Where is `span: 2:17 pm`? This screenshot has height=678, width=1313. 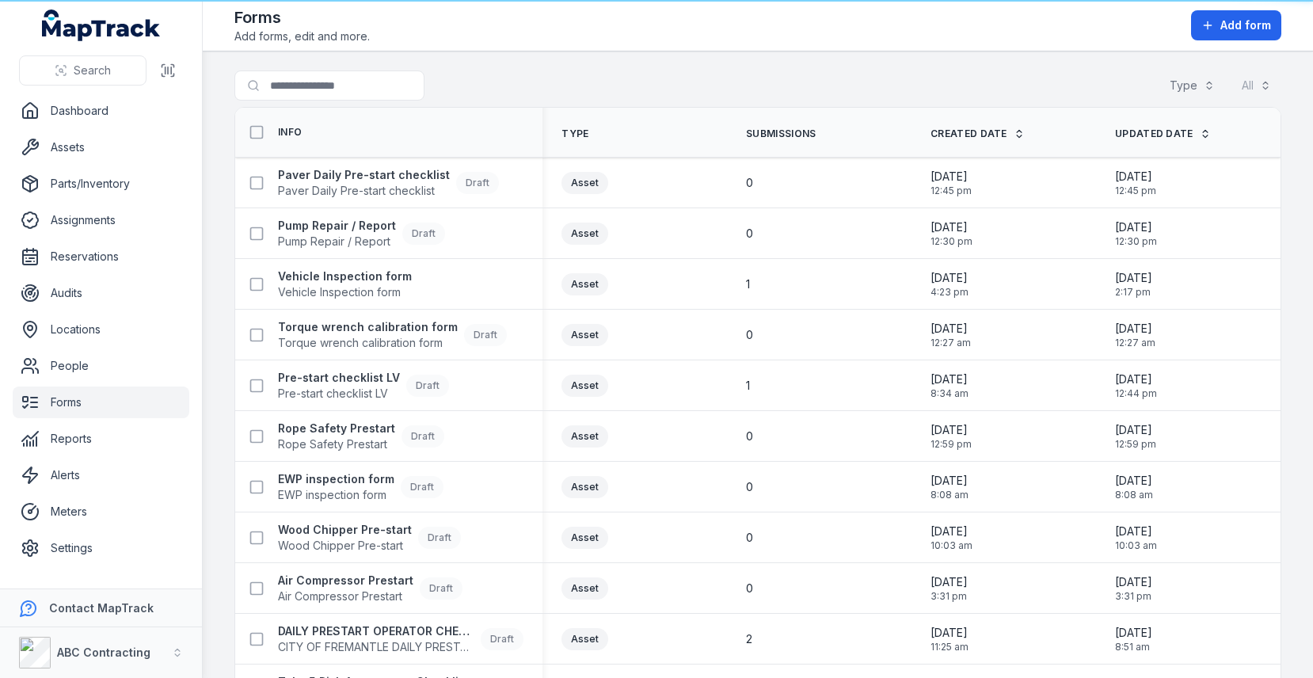 span: 2:17 pm is located at coordinates (1133, 292).